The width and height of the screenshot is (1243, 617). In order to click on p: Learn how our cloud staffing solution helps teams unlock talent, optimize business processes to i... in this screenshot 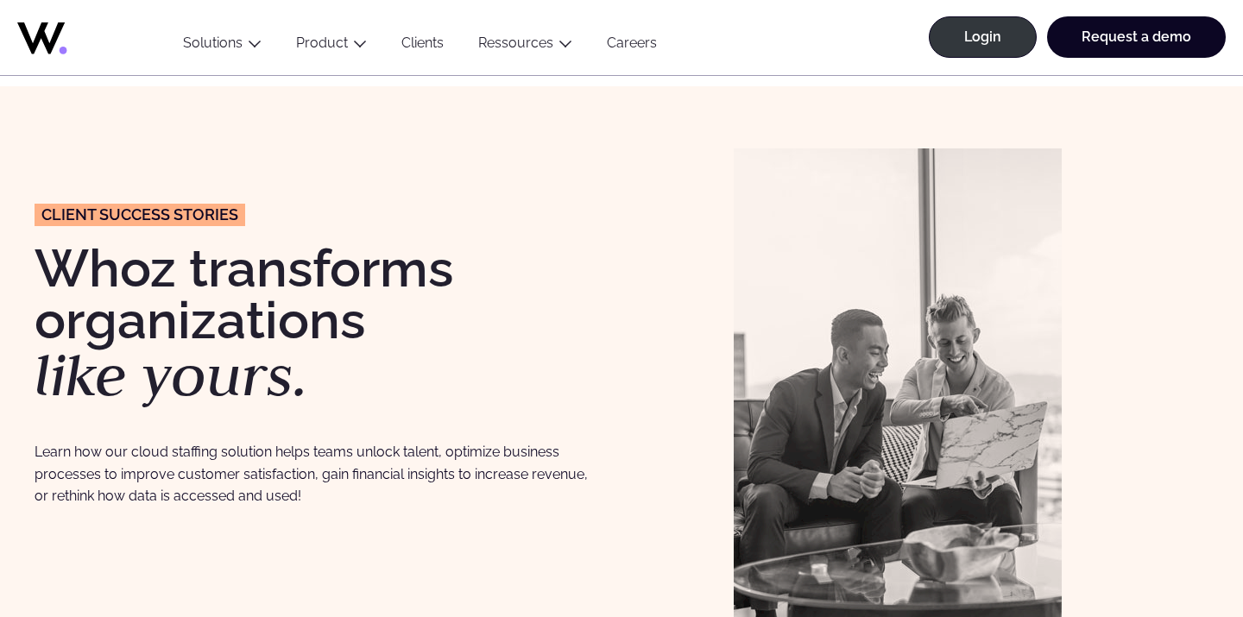, I will do `click(319, 474)`.